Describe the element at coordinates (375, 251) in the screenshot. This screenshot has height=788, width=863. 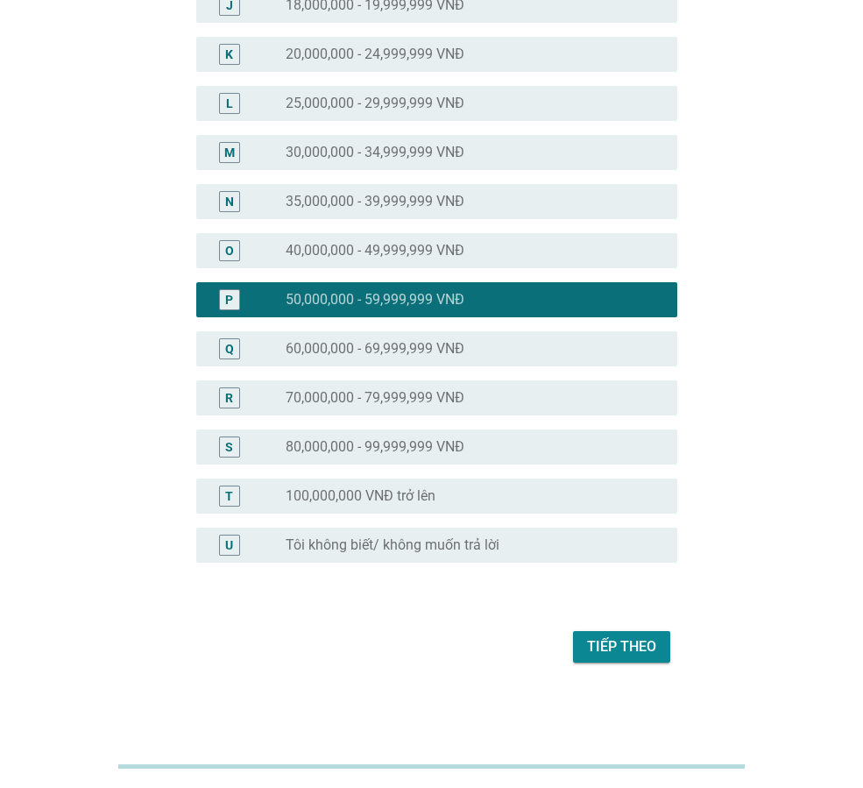
I see `label: 40,000,000 - 49,999,999 VNĐ` at that location.